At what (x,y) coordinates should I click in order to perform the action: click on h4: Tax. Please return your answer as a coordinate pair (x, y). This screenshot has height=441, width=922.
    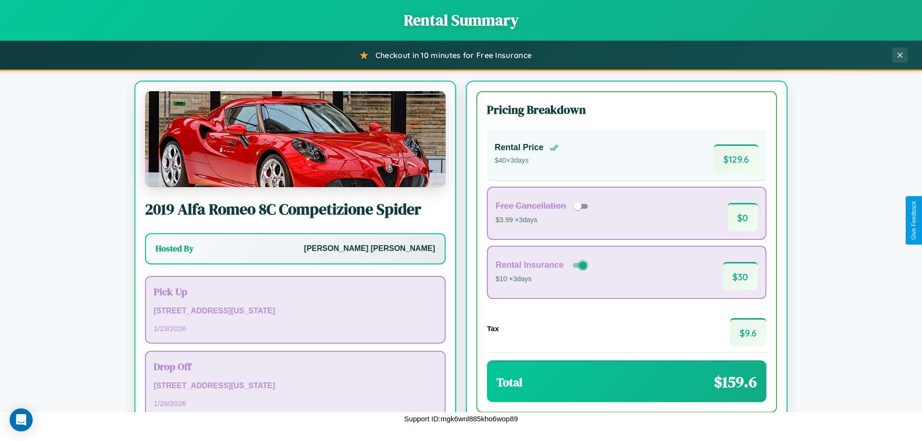
    Looking at the image, I should click on (493, 328).